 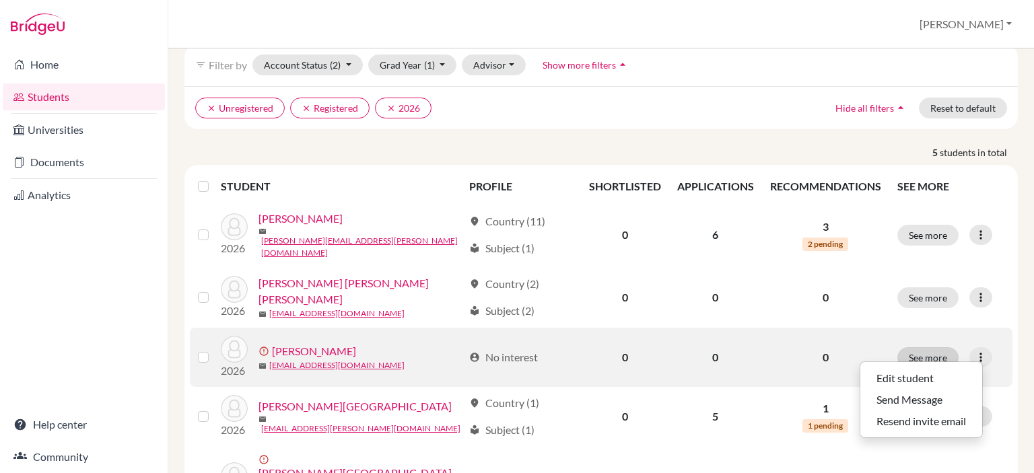 I want to click on a: Community, so click(x=83, y=457).